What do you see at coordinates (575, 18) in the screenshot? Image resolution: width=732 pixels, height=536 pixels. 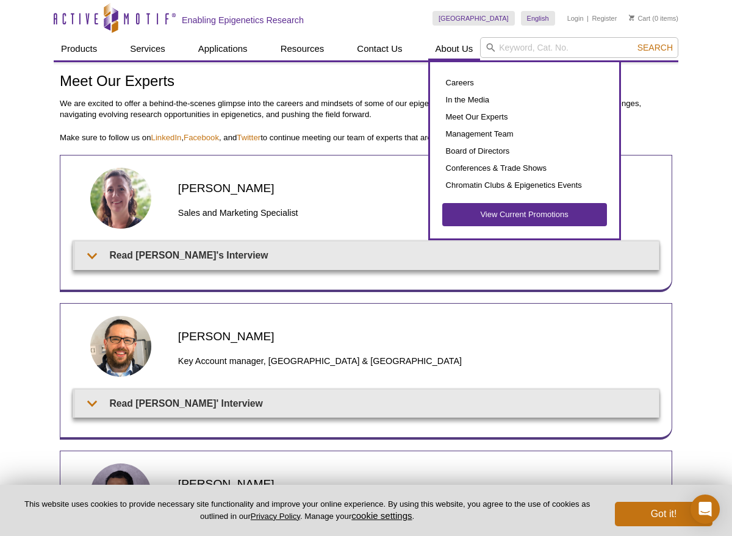 I see `a: Login` at bounding box center [575, 18].